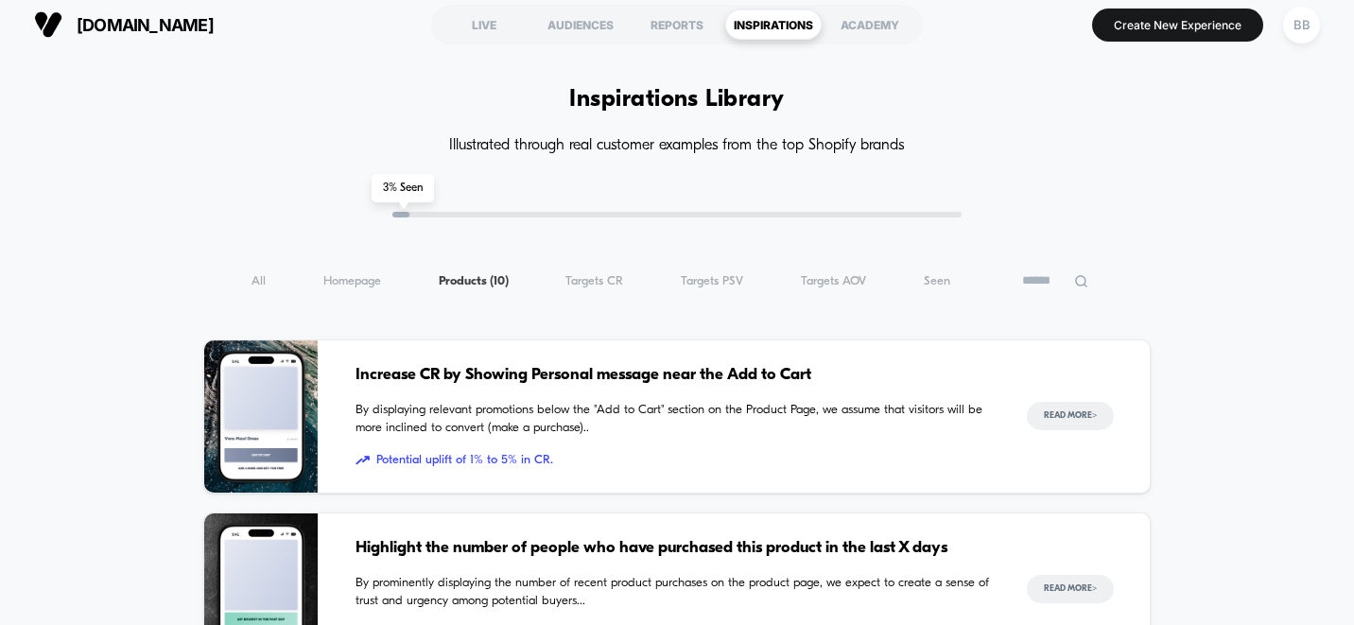  Describe the element at coordinates (499, 281) in the screenshot. I see `span: ( 10 )` at that location.